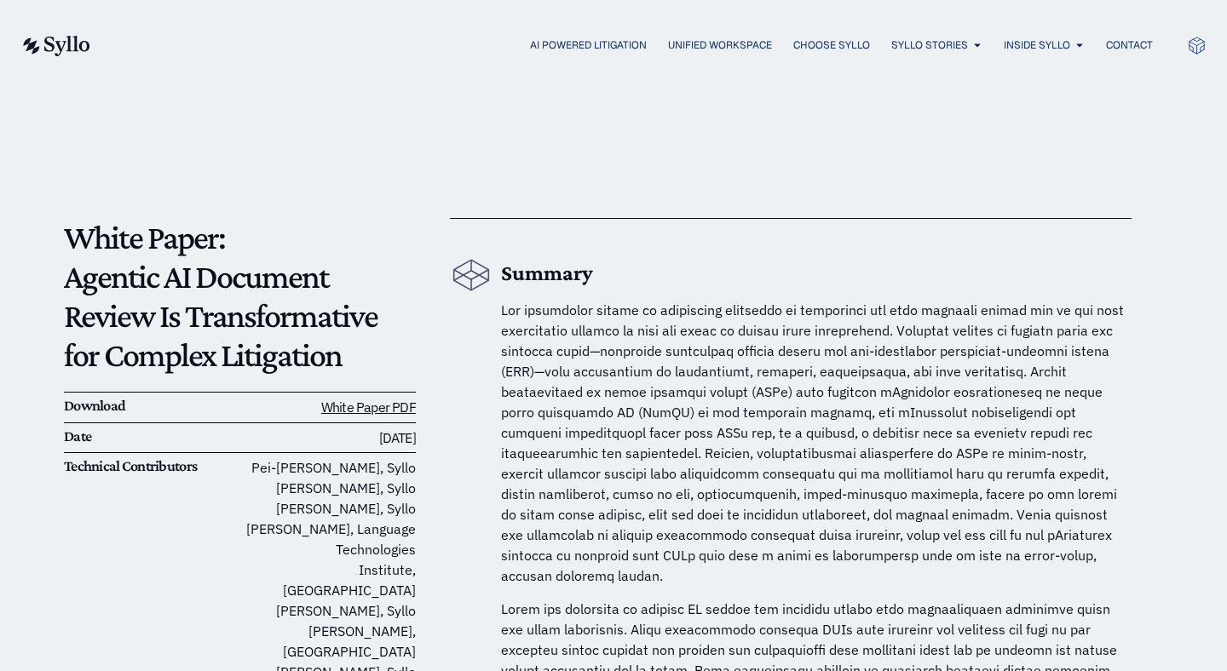 This screenshot has height=671, width=1227. What do you see at coordinates (930, 45) in the screenshot?
I see `a: Syllo Stories` at bounding box center [930, 45].